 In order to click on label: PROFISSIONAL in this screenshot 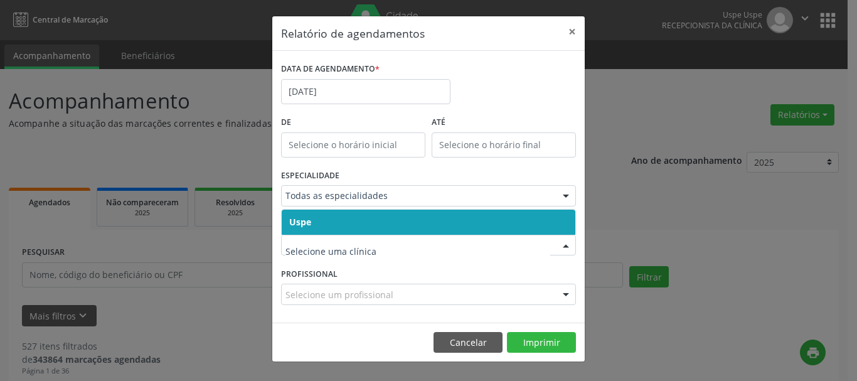, I will do `click(309, 273)`.